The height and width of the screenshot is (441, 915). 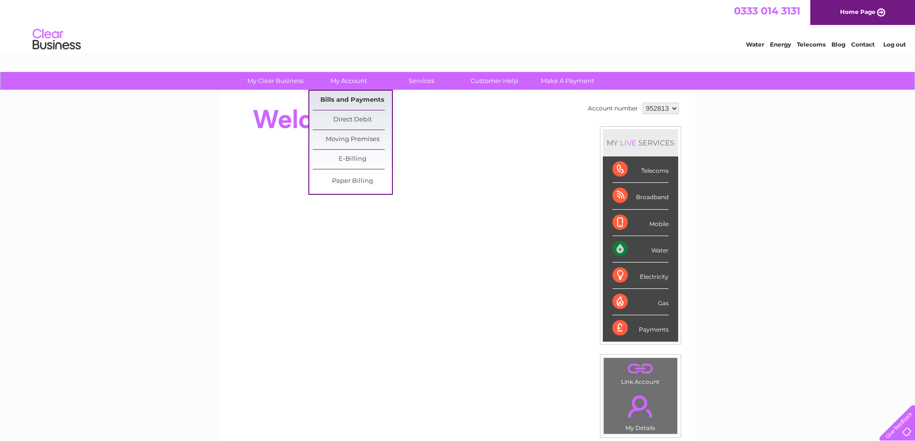 What do you see at coordinates (640, 329) in the screenshot?
I see `div: Payments` at bounding box center [640, 329].